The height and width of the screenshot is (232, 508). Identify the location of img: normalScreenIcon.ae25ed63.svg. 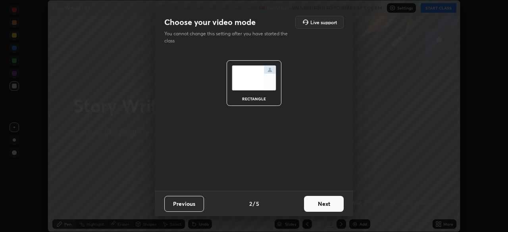
(254, 78).